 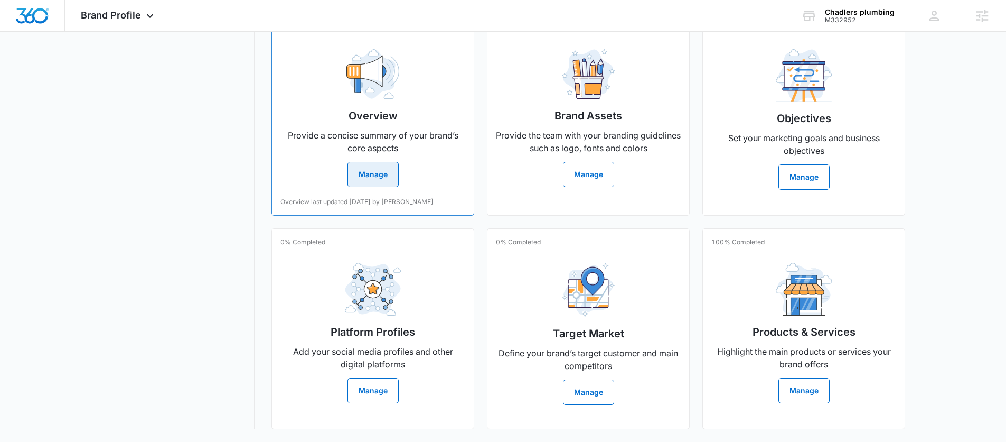 I want to click on a: 33% CompletedBrand AssetsProvide the team with your branding guidelines such as logo, fonts and c..., so click(x=588, y=115).